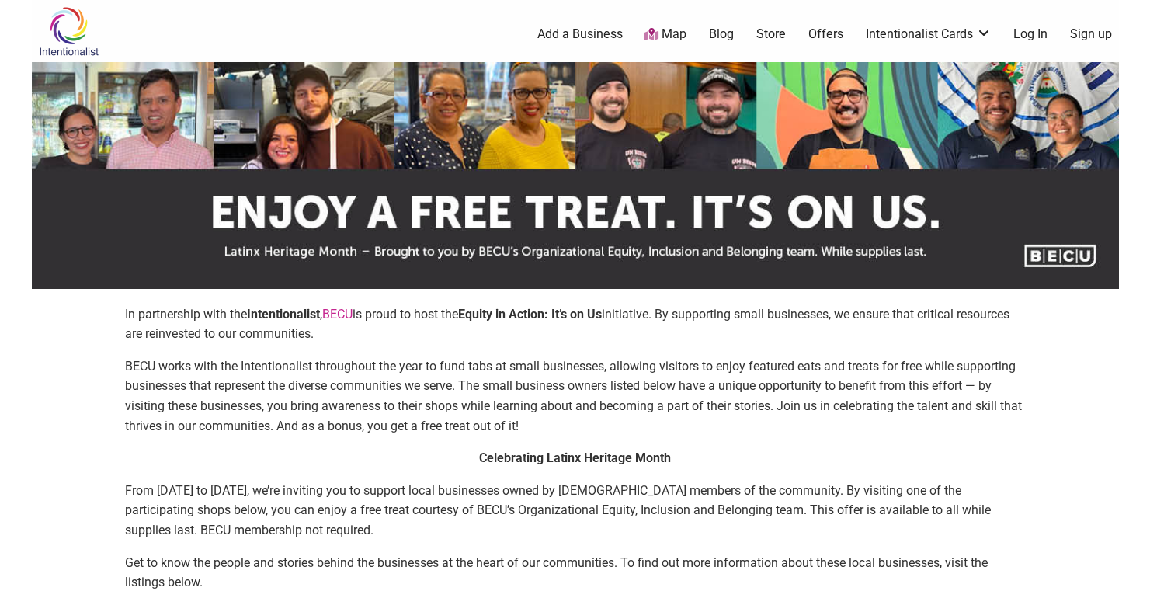 This screenshot has height=605, width=1150. Describe the element at coordinates (929, 34) in the screenshot. I see `li: Intentionalist Cards` at that location.